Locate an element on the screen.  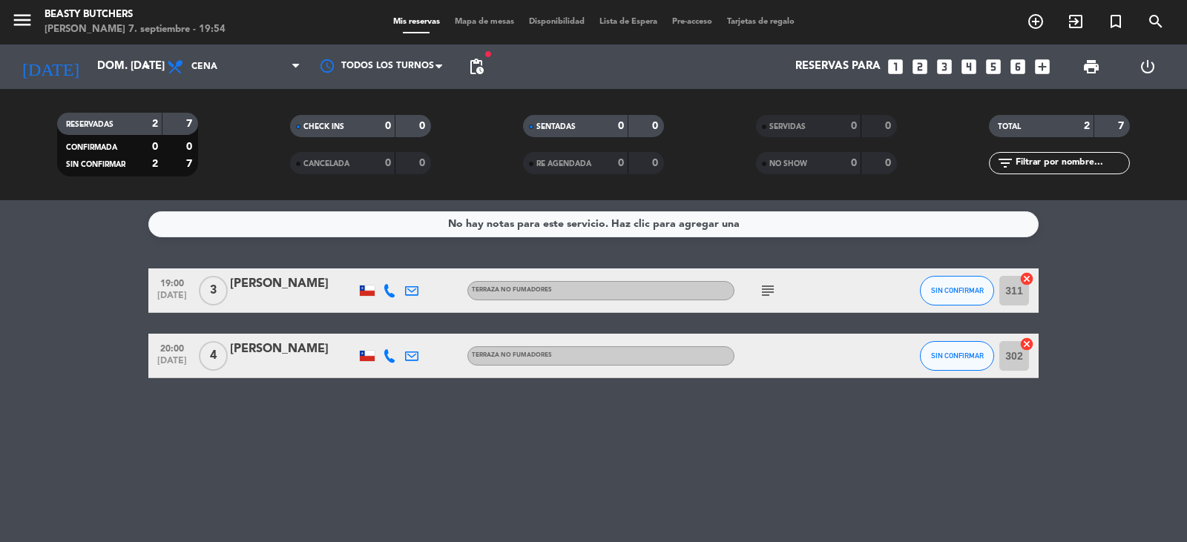
span: Lista de Espera is located at coordinates (628, 22).